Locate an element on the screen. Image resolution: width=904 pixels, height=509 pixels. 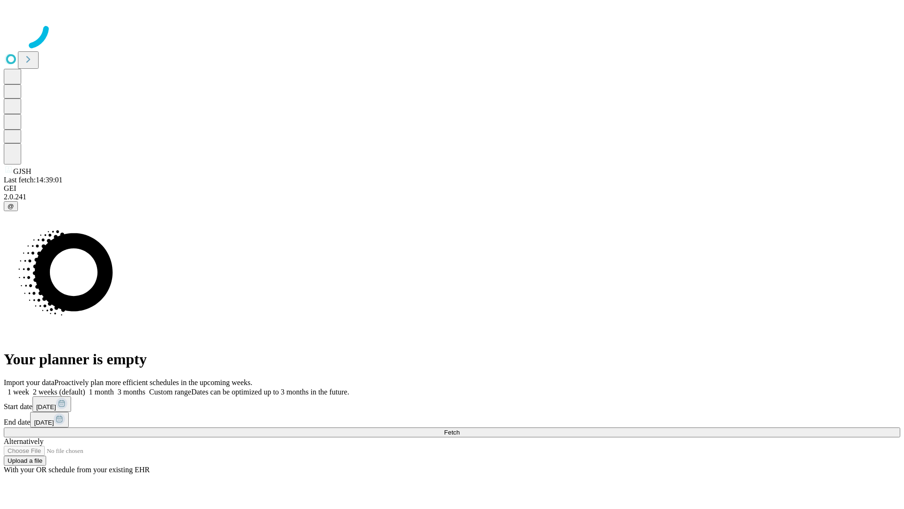
span: Fetch is located at coordinates (452, 432).